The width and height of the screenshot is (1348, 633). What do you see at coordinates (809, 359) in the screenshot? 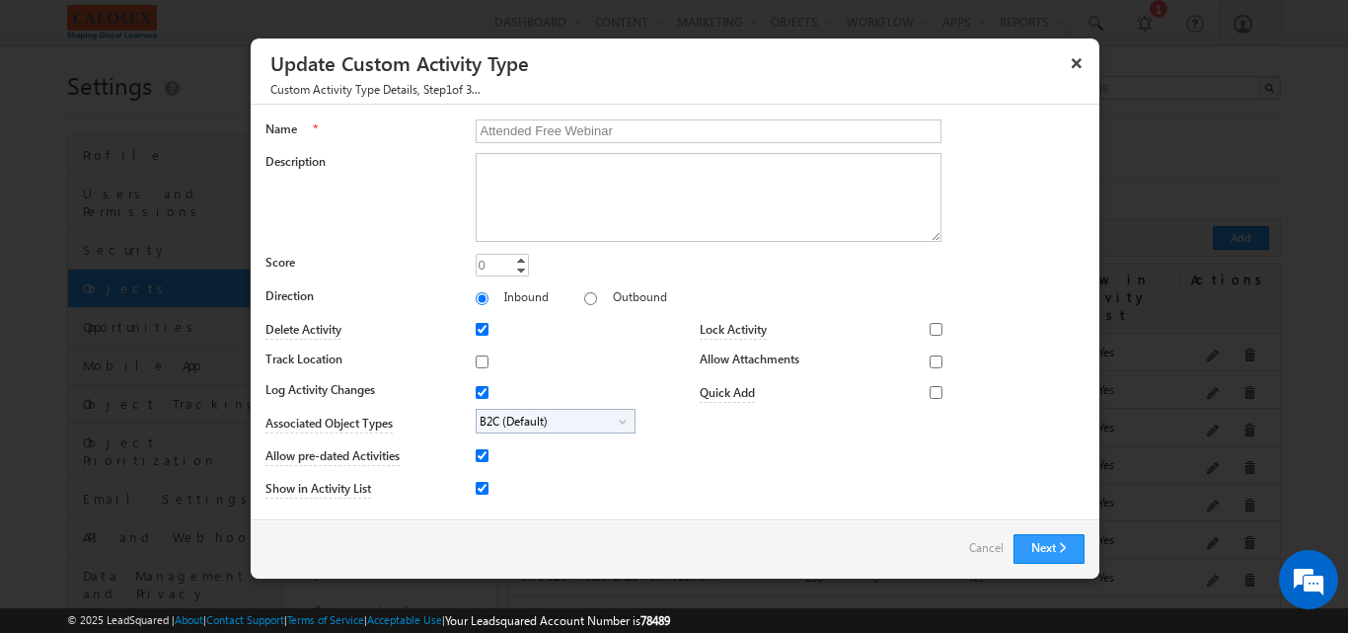
I see `label: Allow Attachments` at bounding box center [809, 359].